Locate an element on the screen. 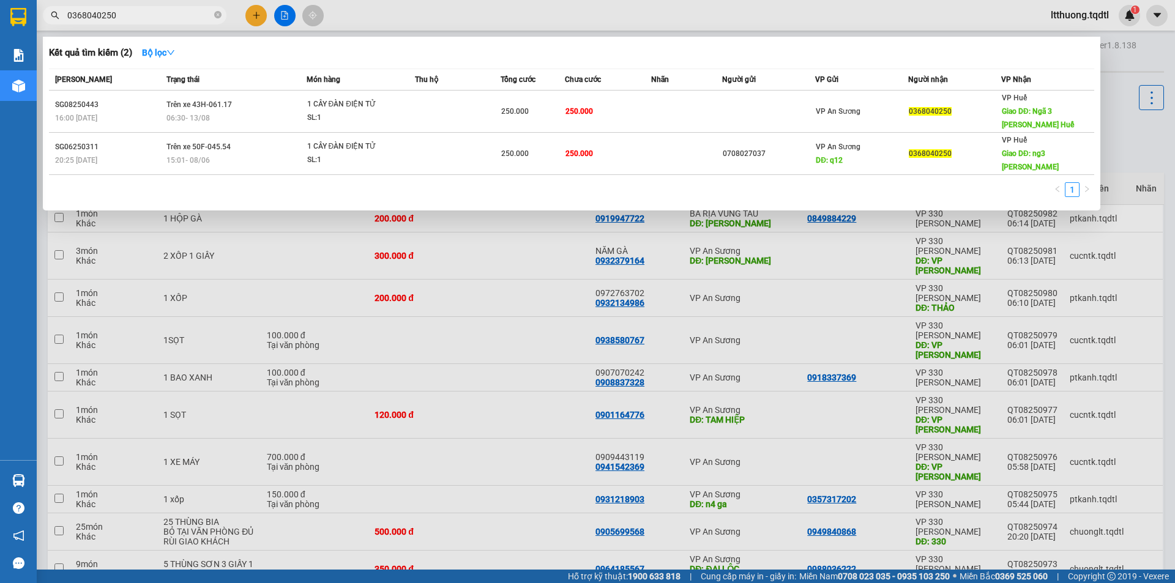 Image resolution: width=1175 pixels, height=583 pixels. span: Trạng thái is located at coordinates (183, 80).